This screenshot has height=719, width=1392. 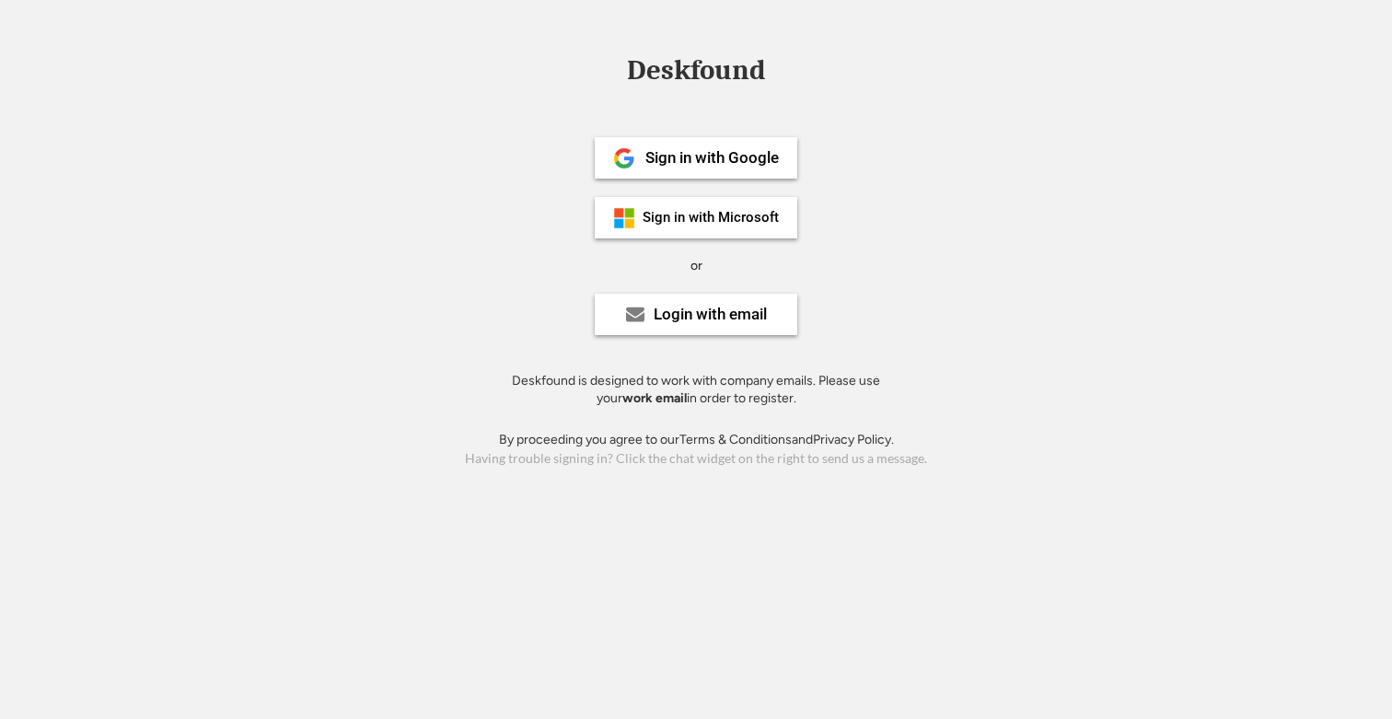 What do you see at coordinates (696, 266) in the screenshot?
I see `div: or` at bounding box center [696, 266].